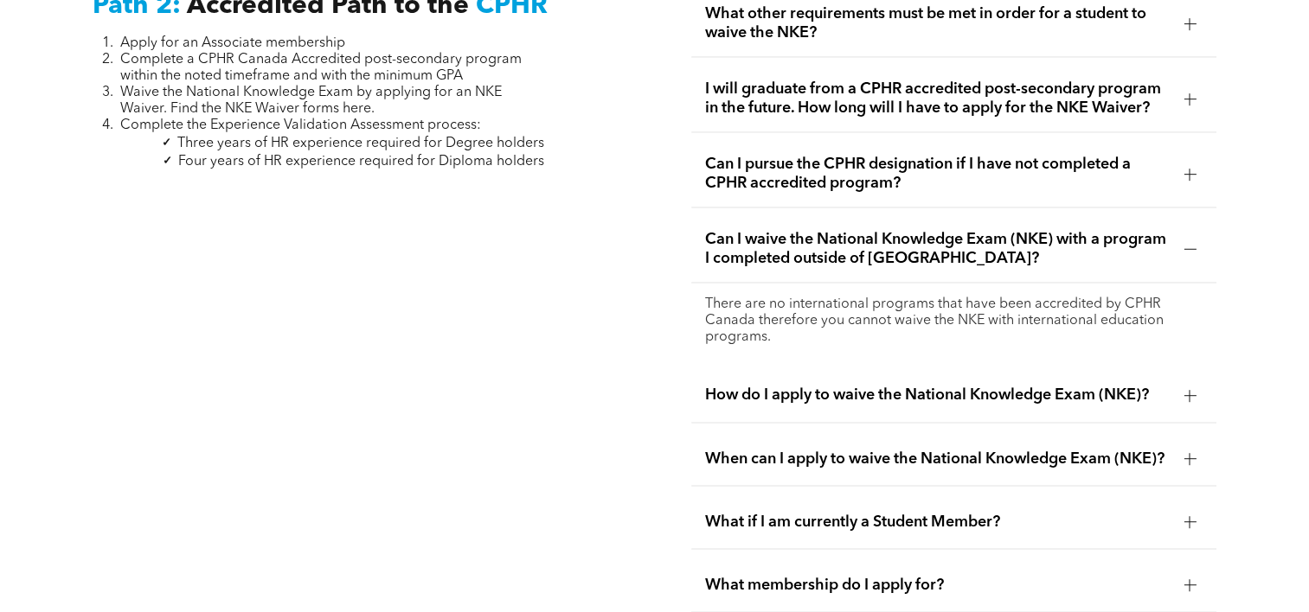  Describe the element at coordinates (937, 522) in the screenshot. I see `span: What if I am currently a Student Member?` at that location.